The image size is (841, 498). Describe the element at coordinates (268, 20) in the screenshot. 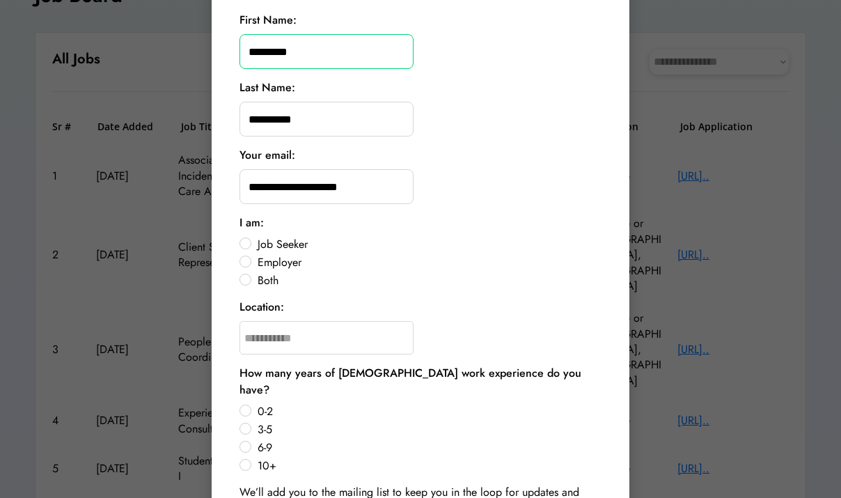

I see `div: First Name:` at that location.